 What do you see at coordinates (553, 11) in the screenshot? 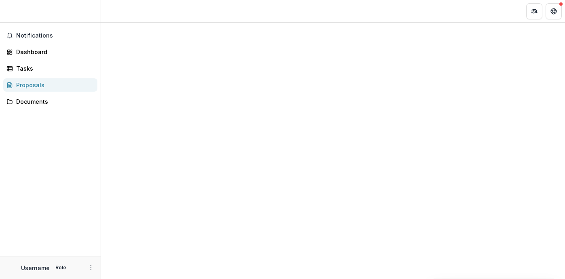
I see `button: Get Help` at bounding box center [553, 11].